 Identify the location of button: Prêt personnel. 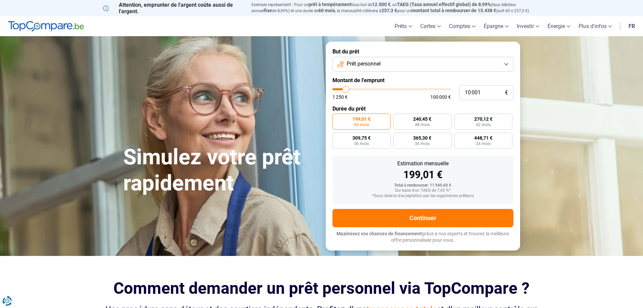
(423, 64).